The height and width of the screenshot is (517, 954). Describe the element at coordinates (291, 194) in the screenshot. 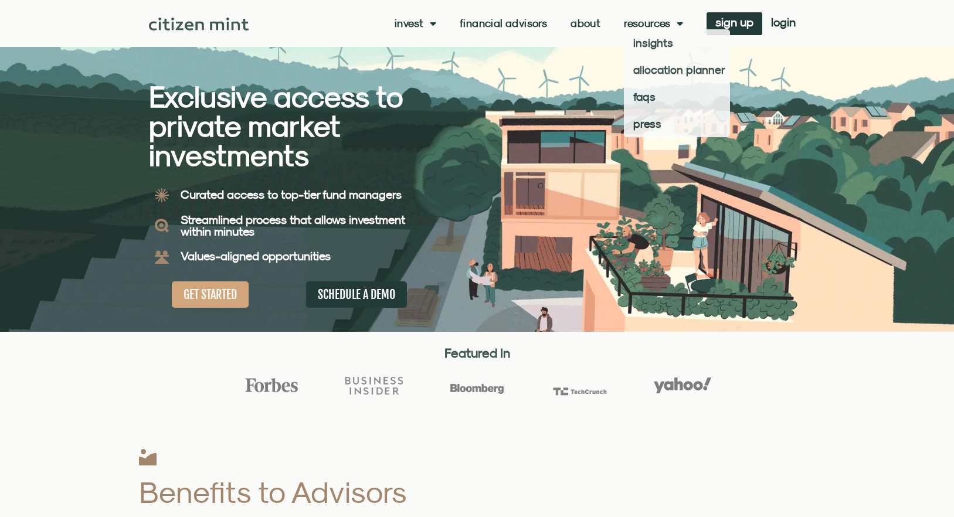

I see `b: Curated access to top-tier fund managers` at that location.